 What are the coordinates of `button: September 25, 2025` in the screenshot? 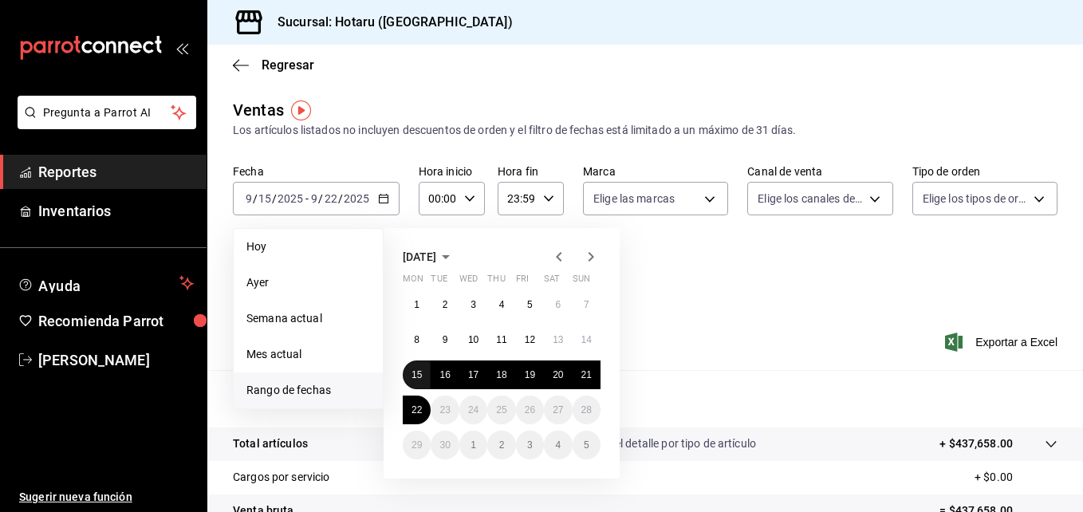 It's located at (501, 410).